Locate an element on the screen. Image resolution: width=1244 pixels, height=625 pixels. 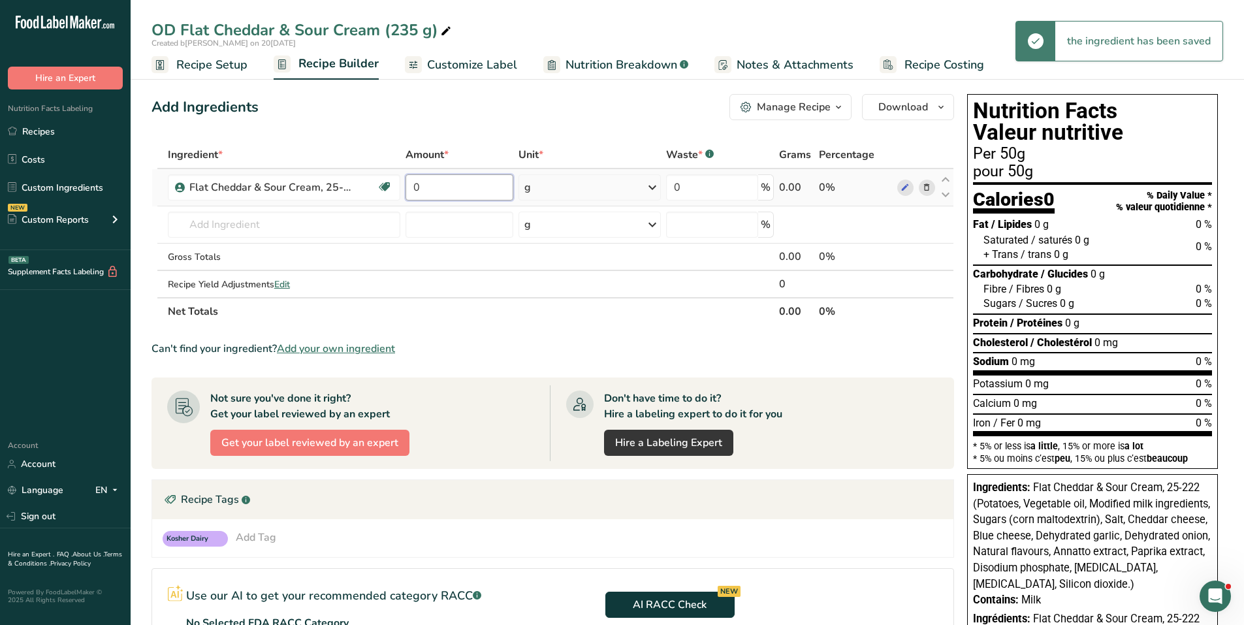
span: Recipe Setup is located at coordinates (212, 65).